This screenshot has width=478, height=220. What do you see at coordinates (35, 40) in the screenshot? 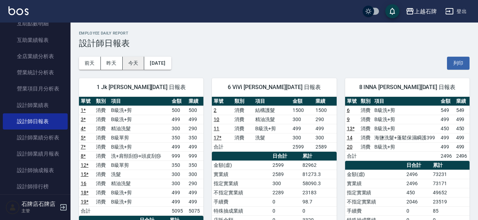
I see `a: 互助業績報表` at bounding box center [35, 40].